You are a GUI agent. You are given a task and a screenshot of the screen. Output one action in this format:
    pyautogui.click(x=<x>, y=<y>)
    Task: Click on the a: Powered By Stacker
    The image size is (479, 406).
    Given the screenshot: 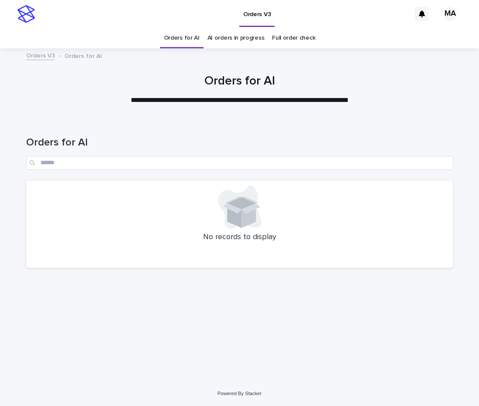 What is the action you would take?
    pyautogui.click(x=239, y=393)
    